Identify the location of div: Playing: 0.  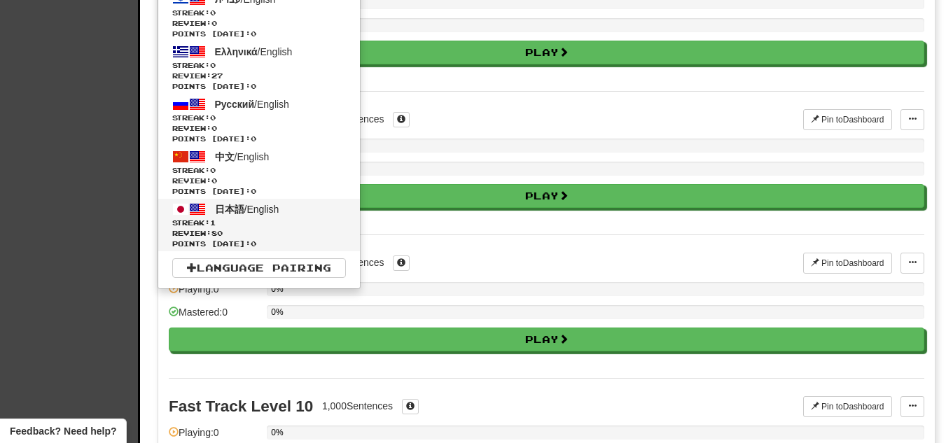
(214, 293).